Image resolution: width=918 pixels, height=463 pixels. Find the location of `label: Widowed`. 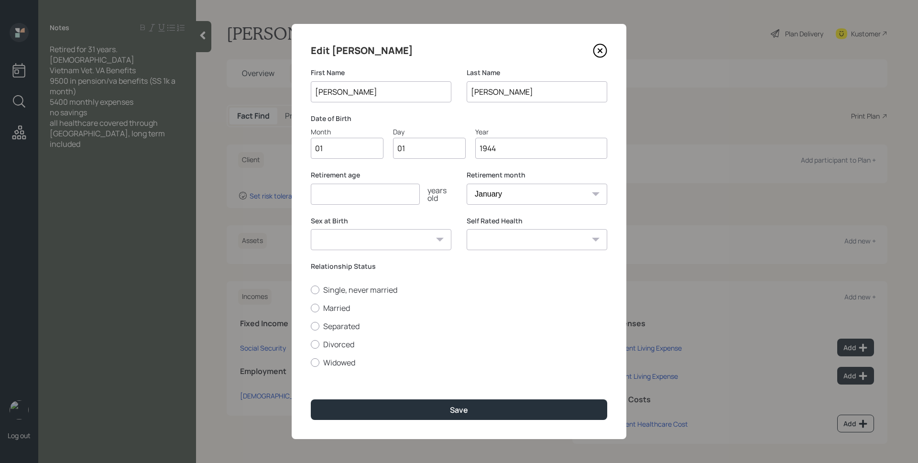

label: Widowed is located at coordinates (459, 362).